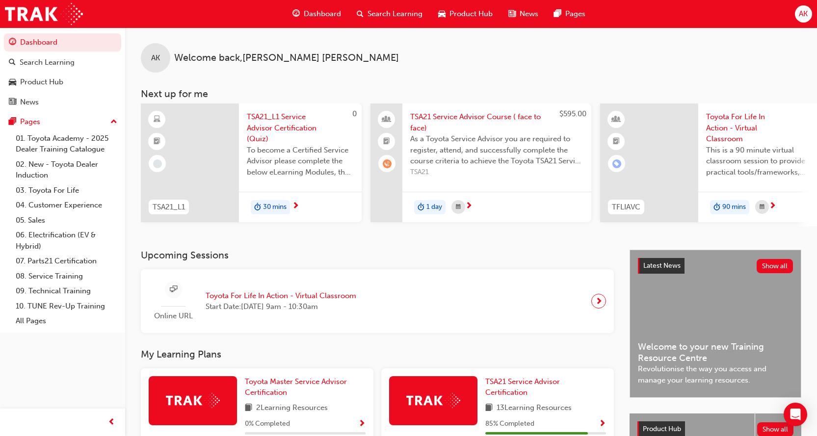 The width and height of the screenshot is (817, 436). I want to click on button: Pages, so click(62, 122).